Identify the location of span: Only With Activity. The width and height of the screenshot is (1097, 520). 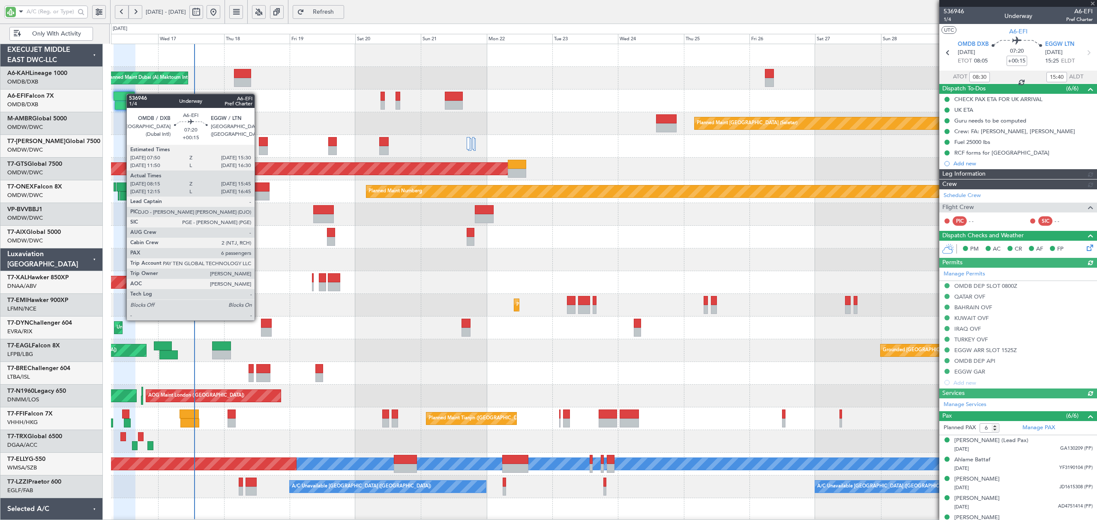
(56, 34).